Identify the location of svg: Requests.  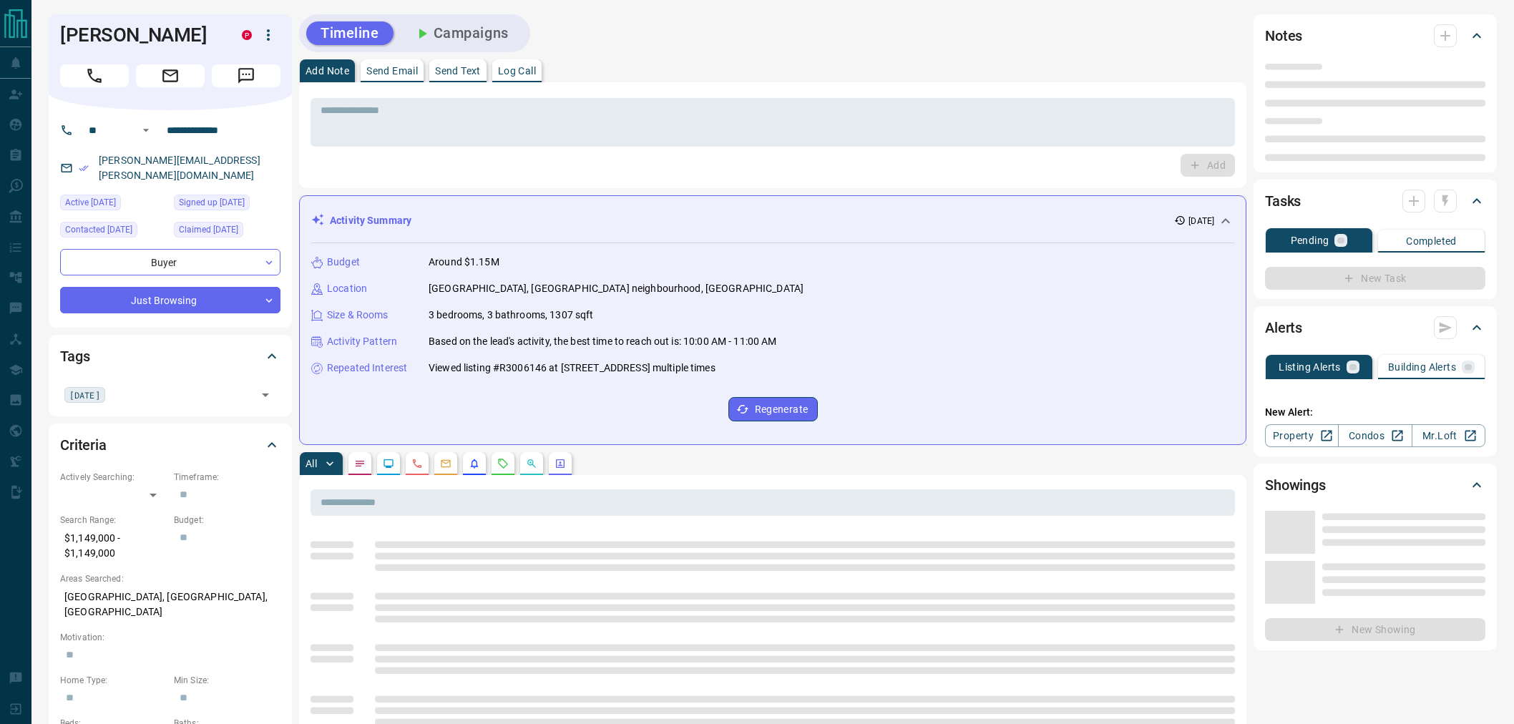
(503, 464).